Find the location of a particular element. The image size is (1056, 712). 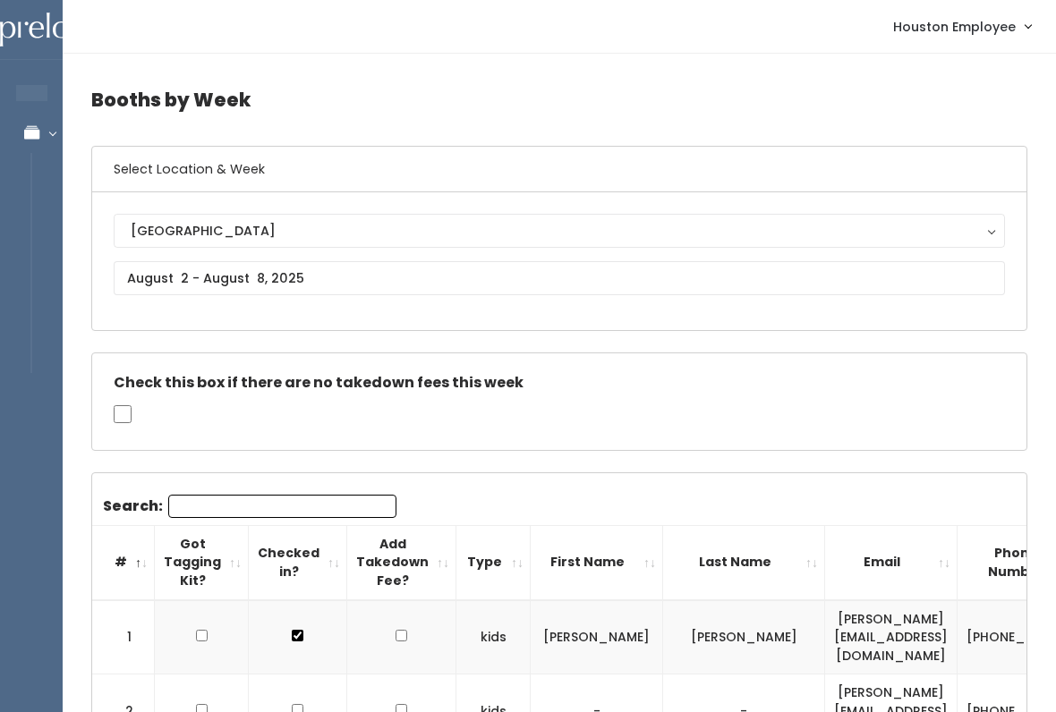

input: Search: is located at coordinates (282, 506).